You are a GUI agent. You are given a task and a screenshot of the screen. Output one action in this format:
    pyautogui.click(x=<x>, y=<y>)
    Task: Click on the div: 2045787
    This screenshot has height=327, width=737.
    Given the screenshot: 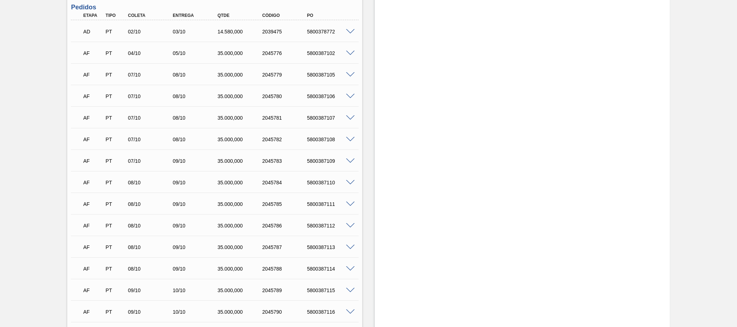 What is the action you would take?
    pyautogui.click(x=286, y=248)
    